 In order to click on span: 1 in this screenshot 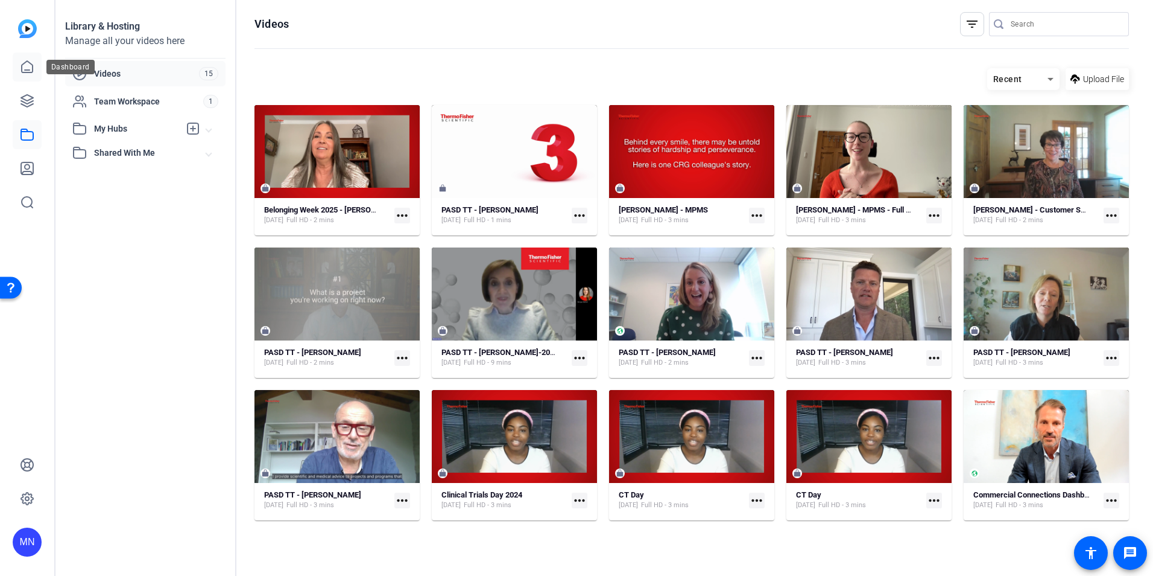, I will do `click(211, 101)`.